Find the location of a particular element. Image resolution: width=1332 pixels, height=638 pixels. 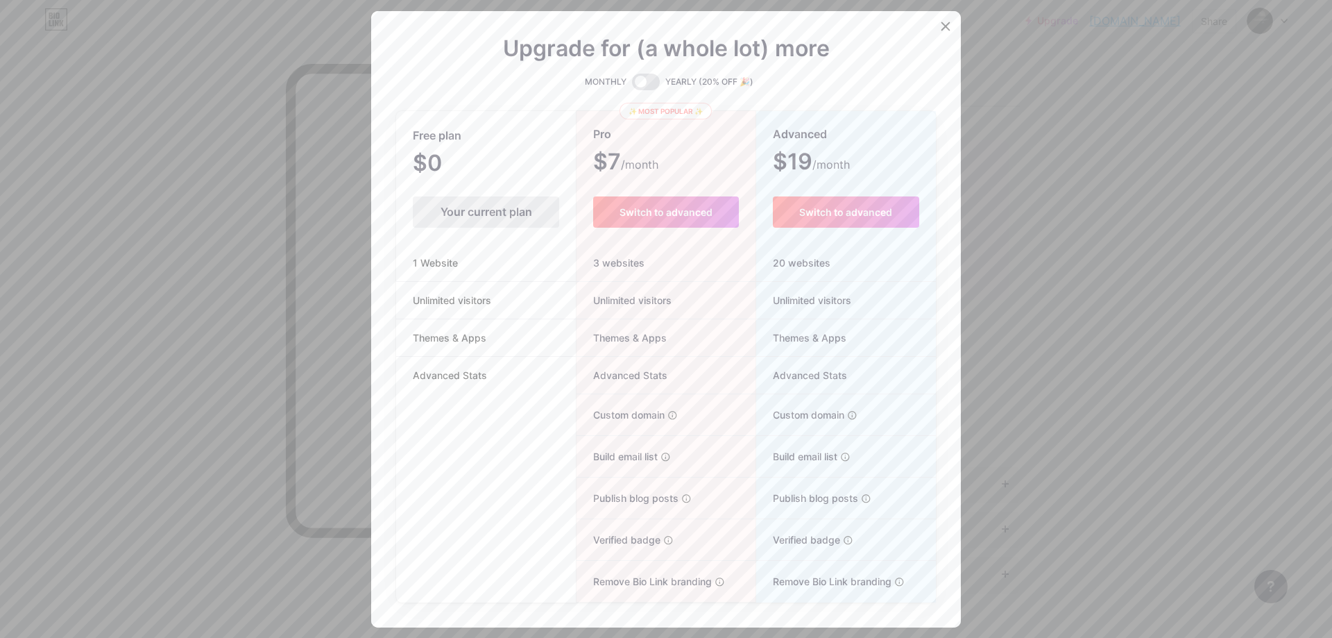

div: 3 websites is located at coordinates (665, 263).